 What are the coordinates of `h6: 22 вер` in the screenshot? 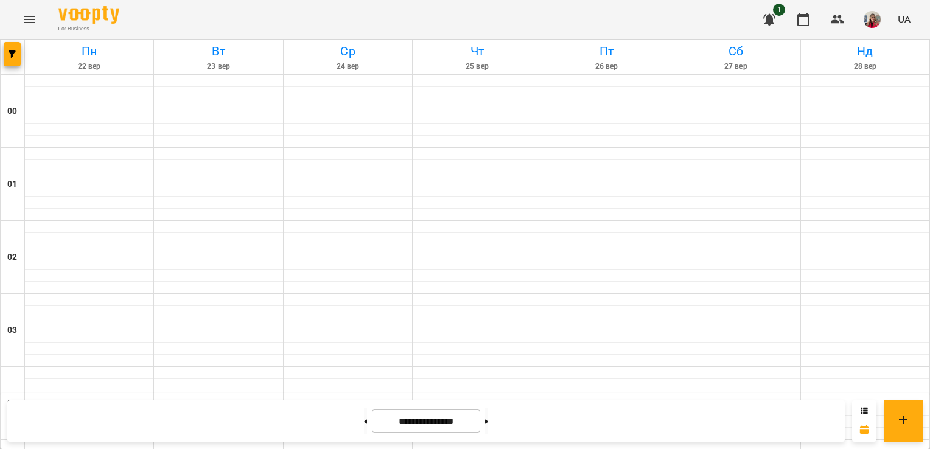 It's located at (89, 66).